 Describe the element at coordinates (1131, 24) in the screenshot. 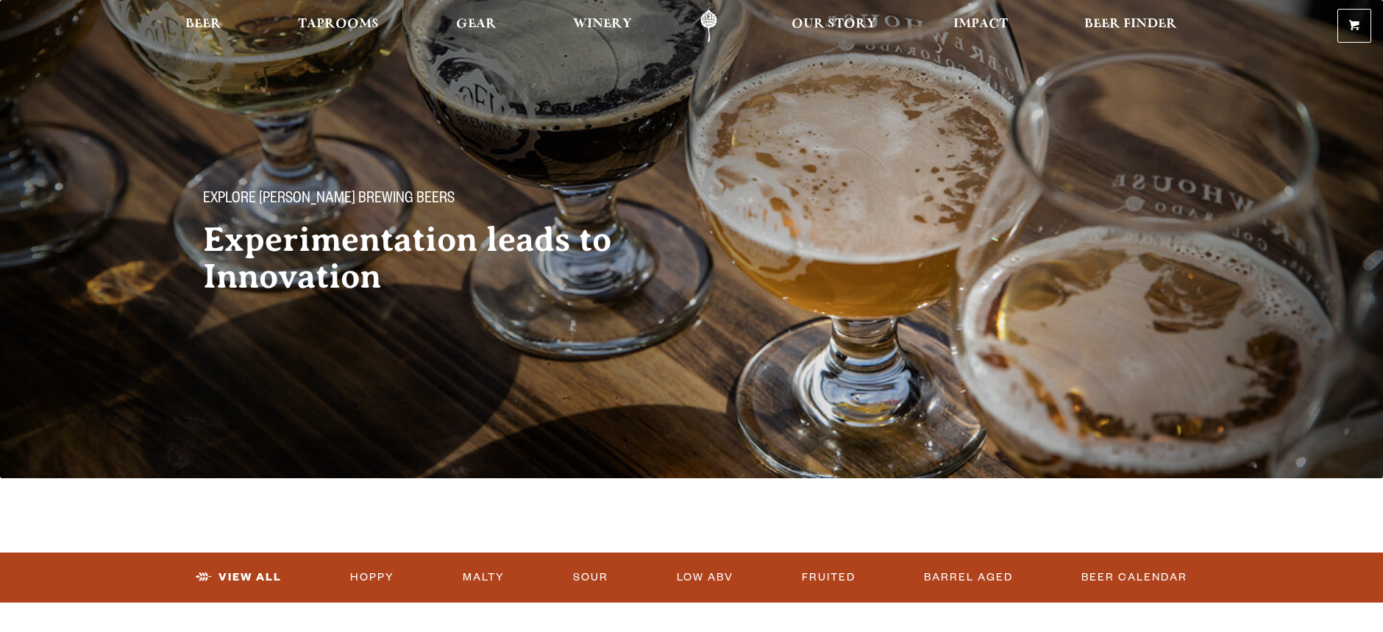

I see `span: Beer Finder` at that location.